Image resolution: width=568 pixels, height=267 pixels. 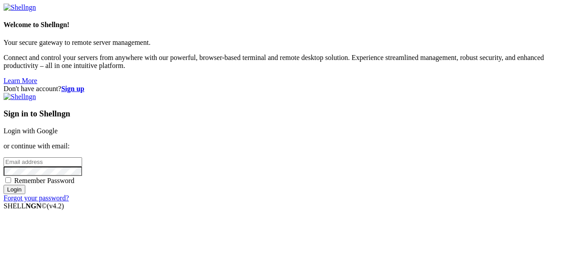 I want to click on span: Remember Password, so click(x=44, y=180).